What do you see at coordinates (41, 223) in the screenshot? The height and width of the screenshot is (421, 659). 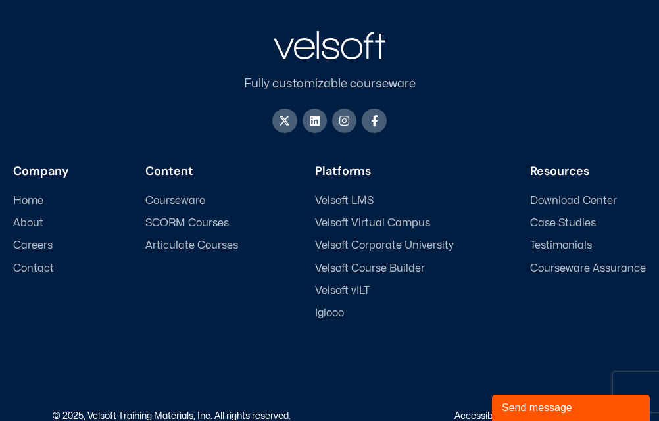 I see `a: About` at bounding box center [41, 223].